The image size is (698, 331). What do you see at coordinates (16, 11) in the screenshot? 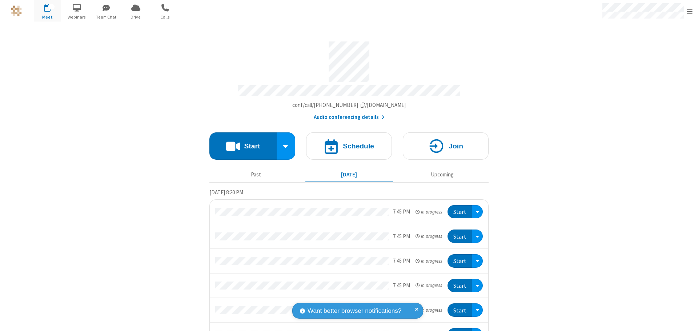
I see `img: QA Selenium DO NOT DELETE OR CHANGE` at bounding box center [16, 11].